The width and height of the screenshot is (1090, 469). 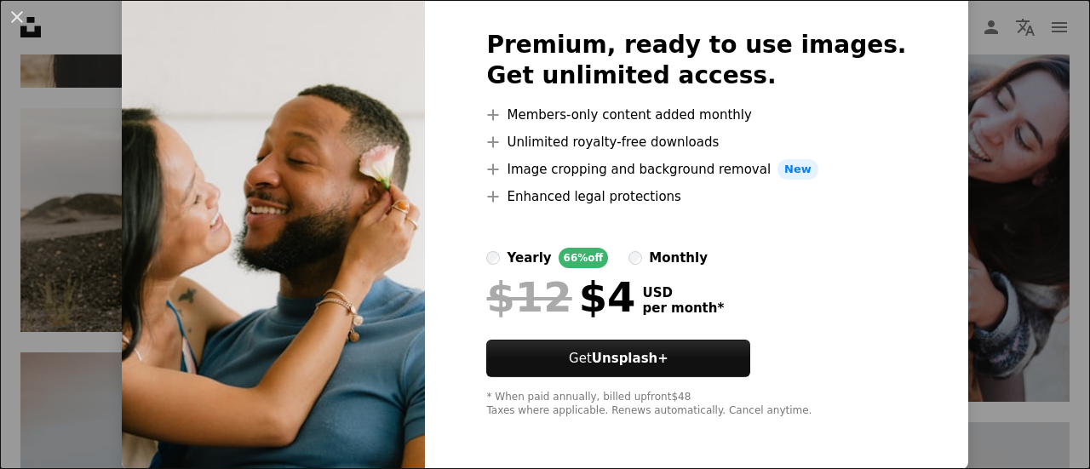 I want to click on div: monthly, so click(x=678, y=258).